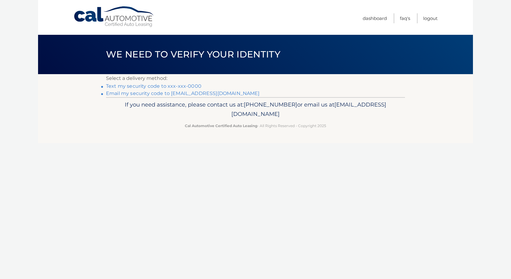 This screenshot has height=279, width=511. What do you see at coordinates (114, 17) in the screenshot?
I see `a: Cal Automotive` at bounding box center [114, 17].